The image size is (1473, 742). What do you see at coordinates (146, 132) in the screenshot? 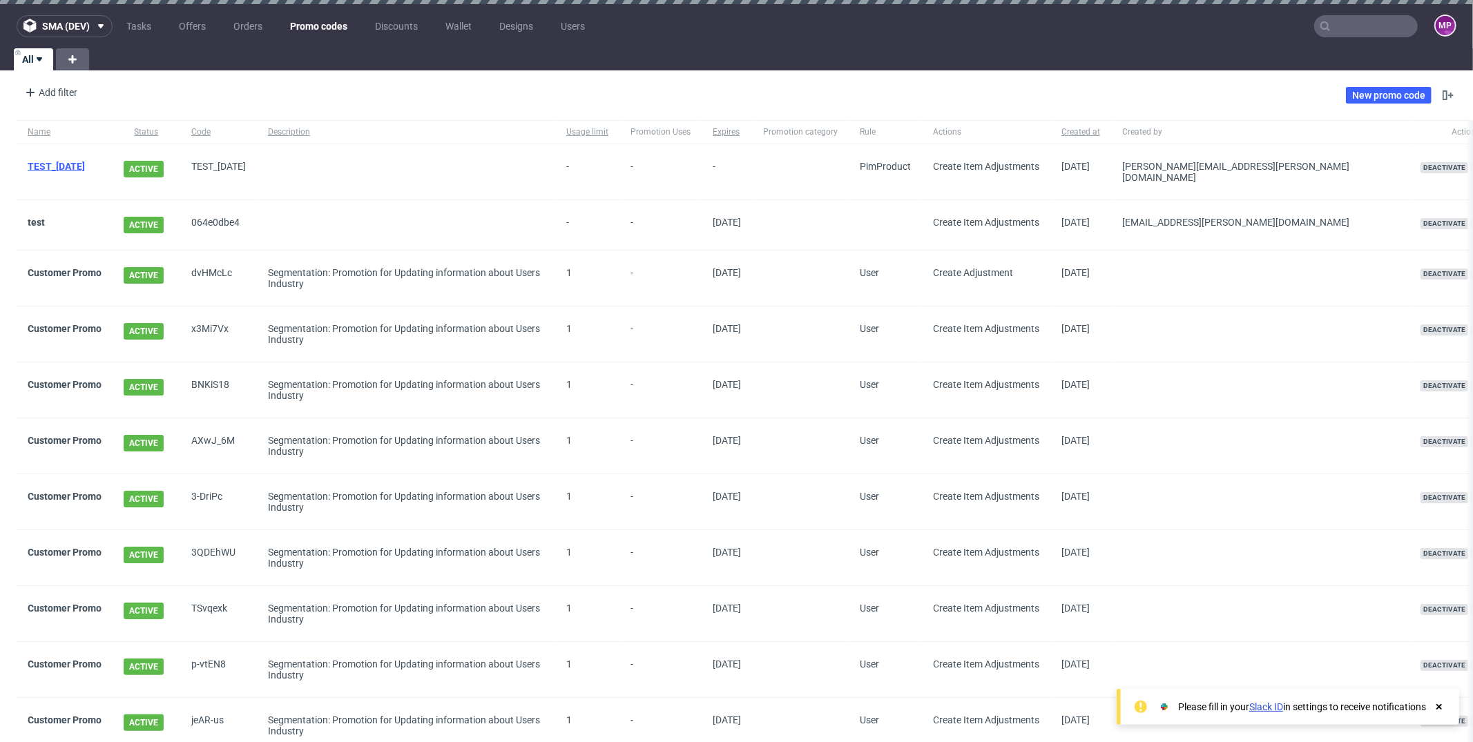
I see `span: Status` at bounding box center [146, 132].